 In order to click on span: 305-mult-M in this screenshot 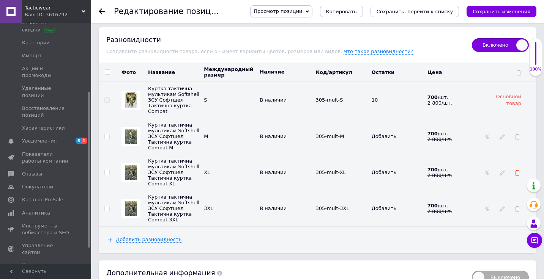, I will do `click(330, 136)`.